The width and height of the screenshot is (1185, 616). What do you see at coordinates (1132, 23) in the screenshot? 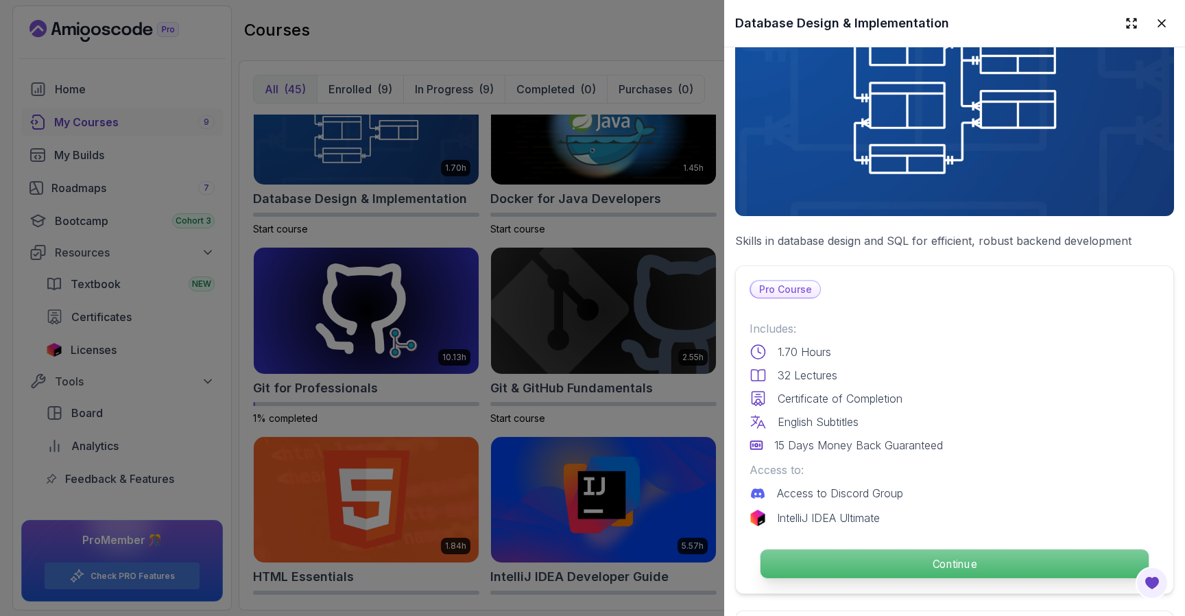
I see `button: Expand drawer` at bounding box center [1132, 23].